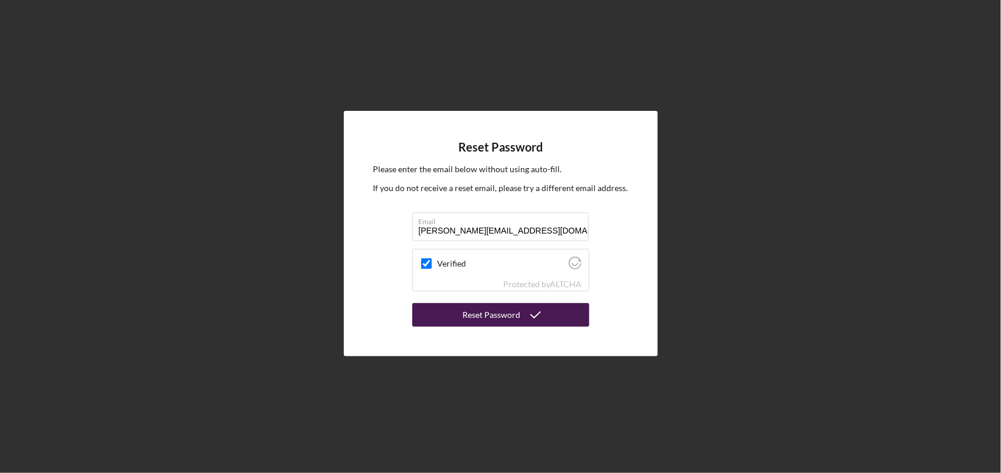 The height and width of the screenshot is (473, 1001). Describe the element at coordinates (501, 264) in the screenshot. I see `label: Verified` at that location.